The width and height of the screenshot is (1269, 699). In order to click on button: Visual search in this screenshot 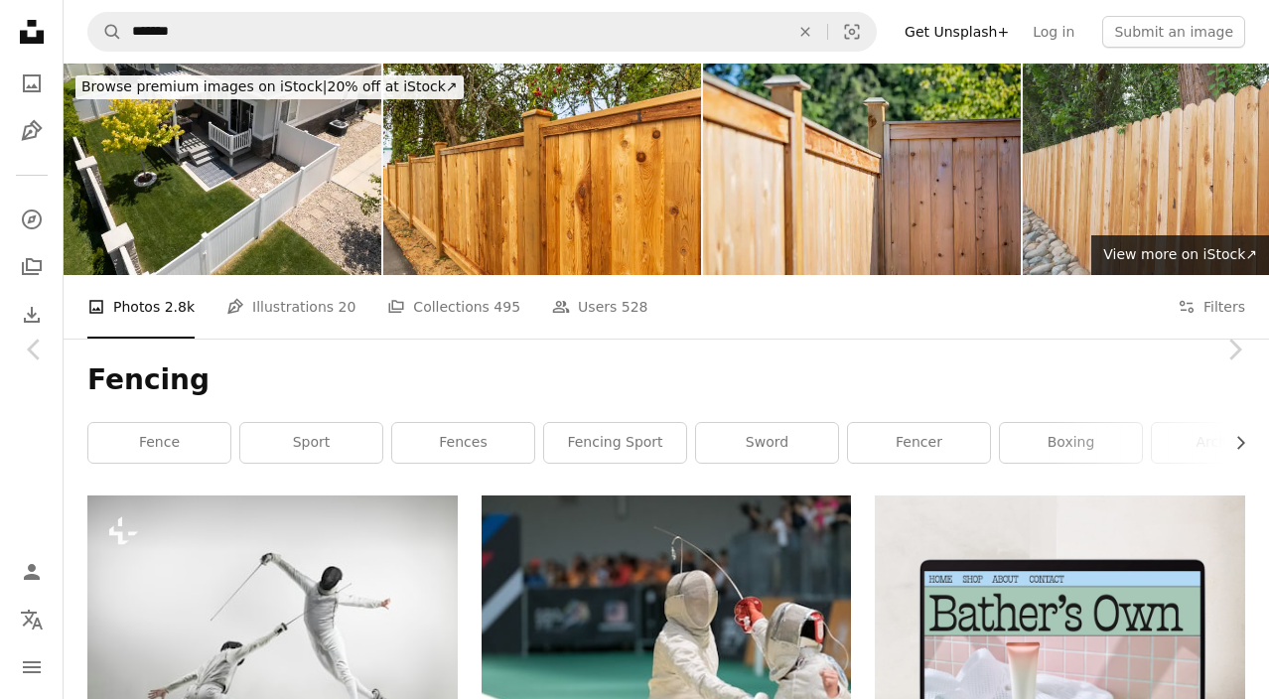, I will do `click(852, 32)`.